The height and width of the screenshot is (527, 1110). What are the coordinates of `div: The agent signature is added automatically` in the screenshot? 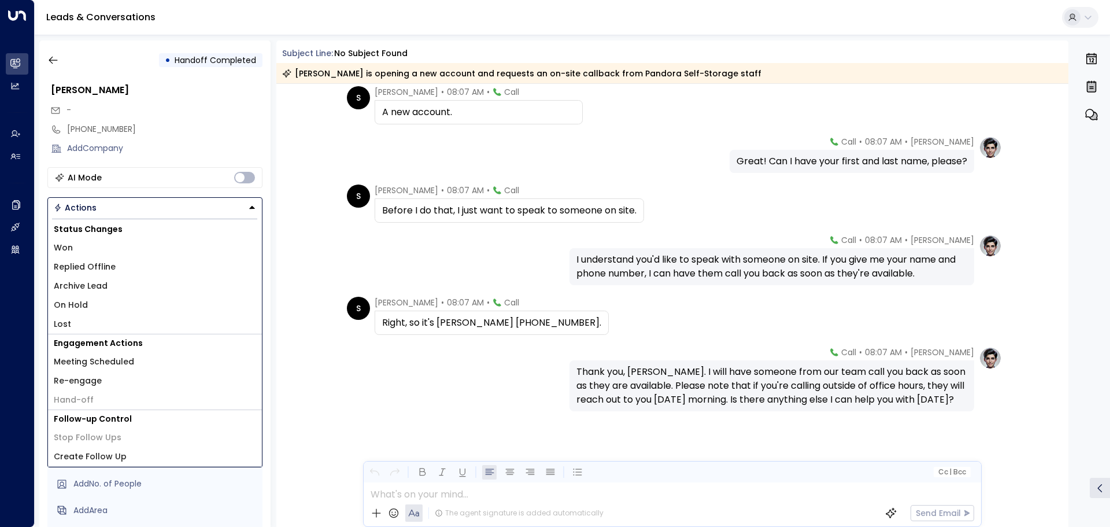 It's located at (519, 513).